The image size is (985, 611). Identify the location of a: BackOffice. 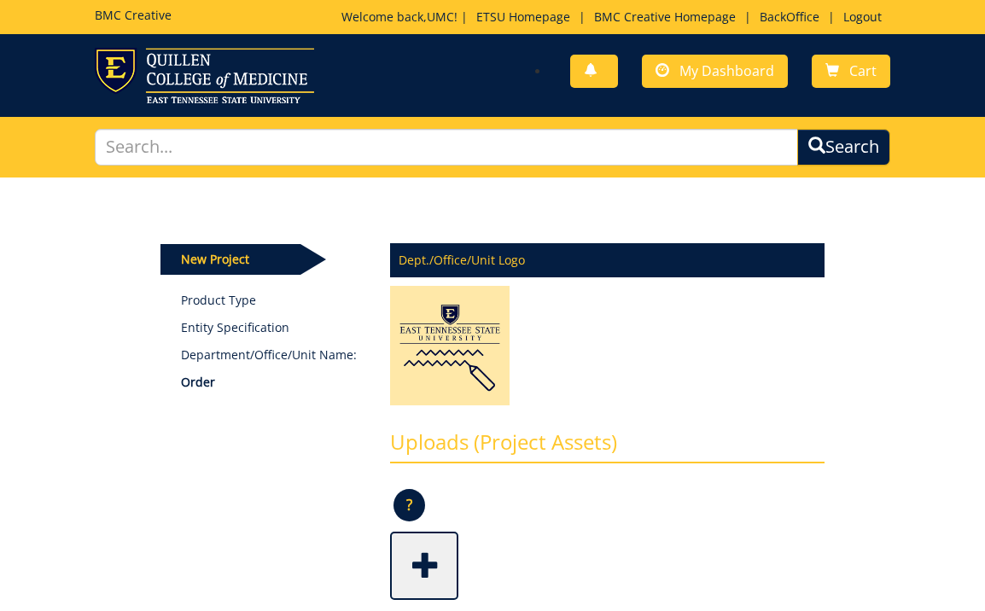
(790, 16).